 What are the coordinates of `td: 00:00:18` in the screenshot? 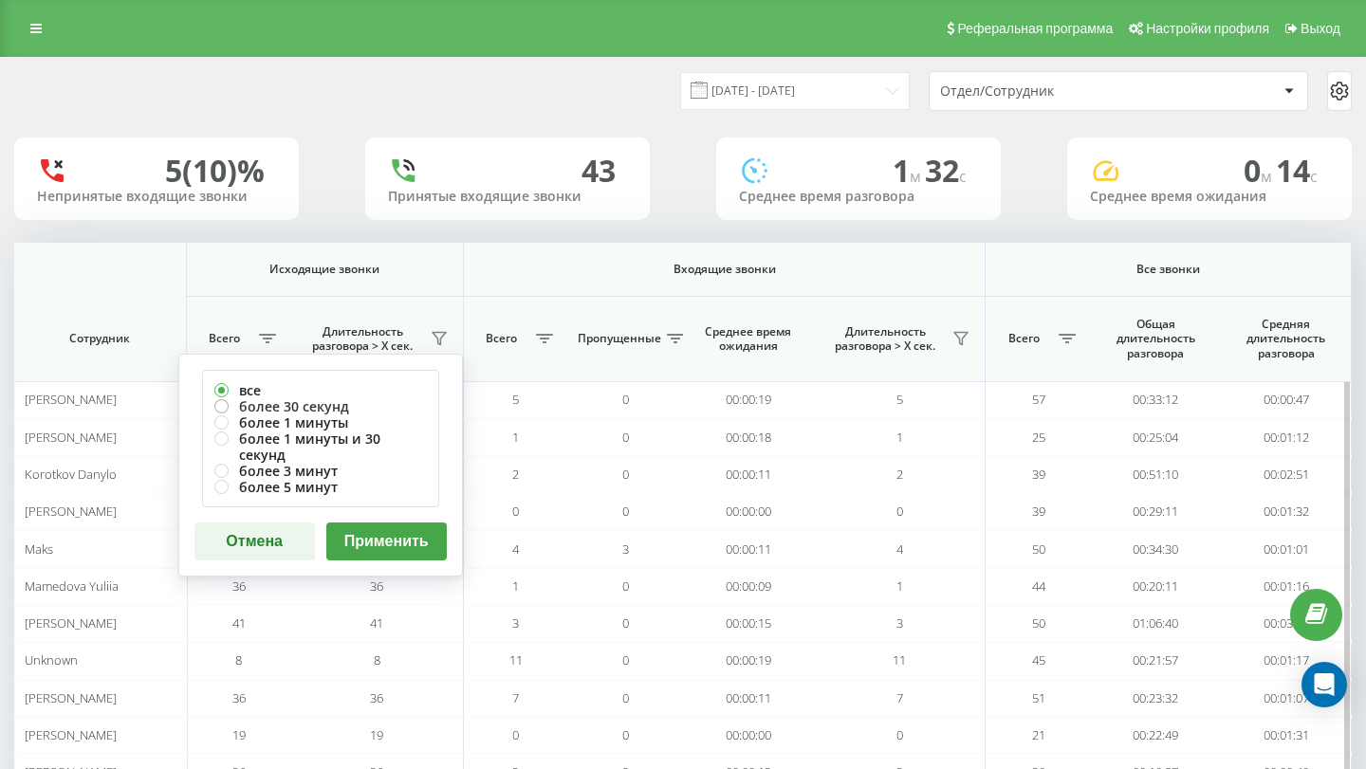 It's located at (748, 436).